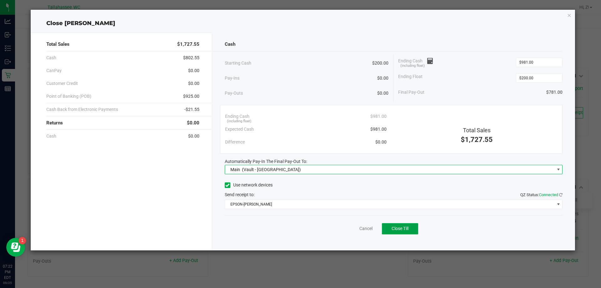 This screenshot has height=288, width=601. I want to click on label: Use network devices, so click(248, 185).